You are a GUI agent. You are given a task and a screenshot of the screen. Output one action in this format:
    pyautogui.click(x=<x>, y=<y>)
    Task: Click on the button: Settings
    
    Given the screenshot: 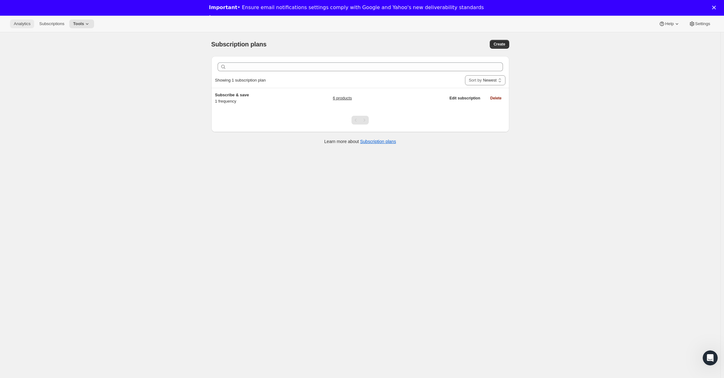 What is the action you would take?
    pyautogui.click(x=700, y=24)
    